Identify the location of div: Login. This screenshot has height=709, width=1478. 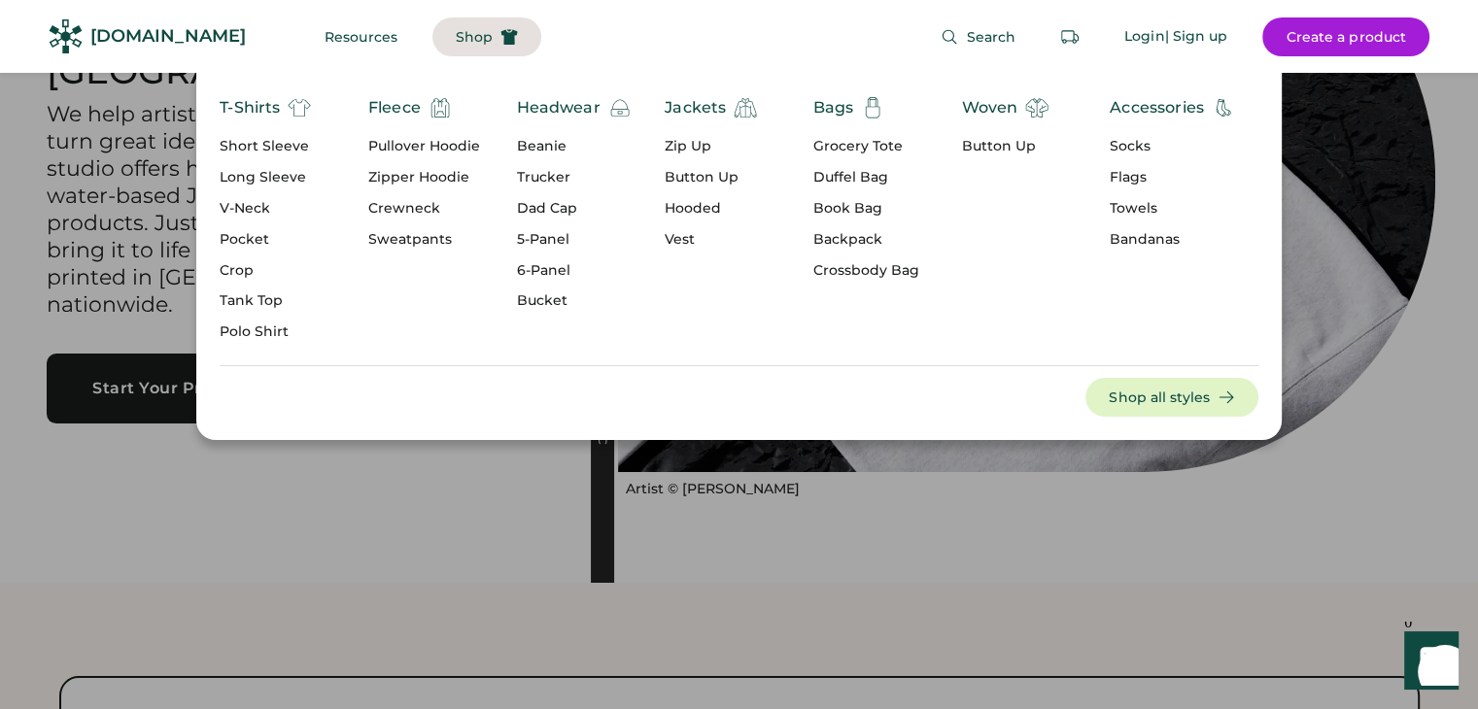
(1145, 37).